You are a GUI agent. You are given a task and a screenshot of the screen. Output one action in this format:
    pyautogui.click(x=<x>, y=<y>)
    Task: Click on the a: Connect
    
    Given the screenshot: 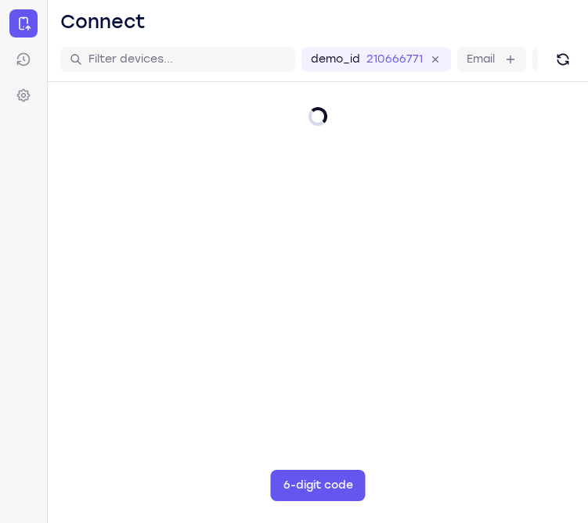 What is the action you would take?
    pyautogui.click(x=23, y=23)
    